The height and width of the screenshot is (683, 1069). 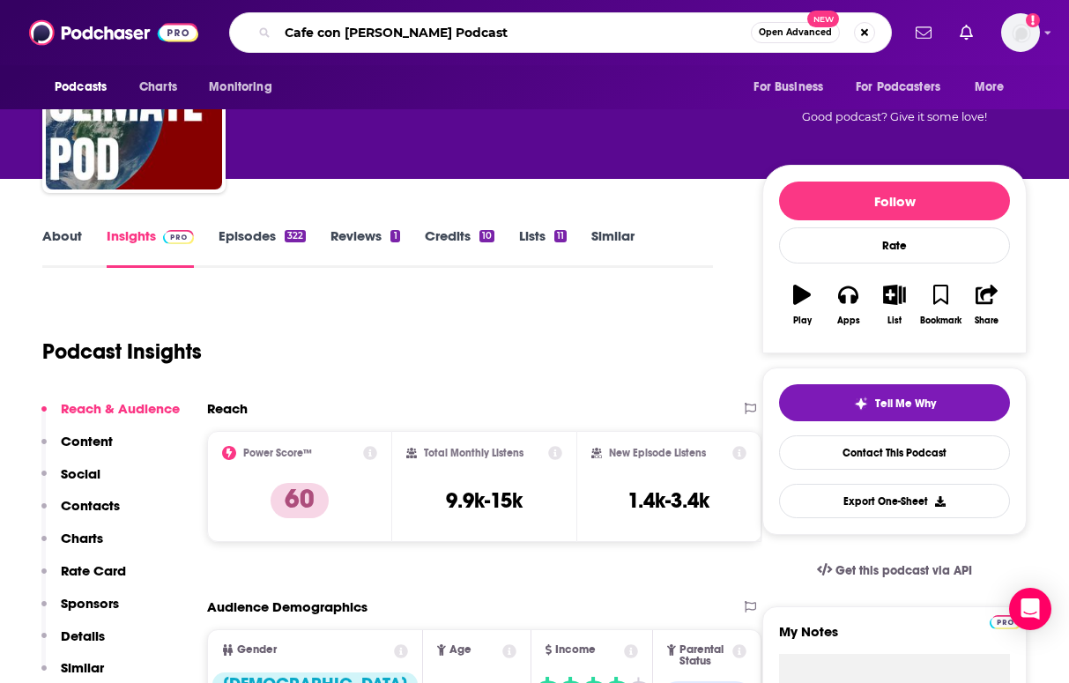 What do you see at coordinates (940, 305) in the screenshot?
I see `button: Bookmark` at bounding box center [940, 305].